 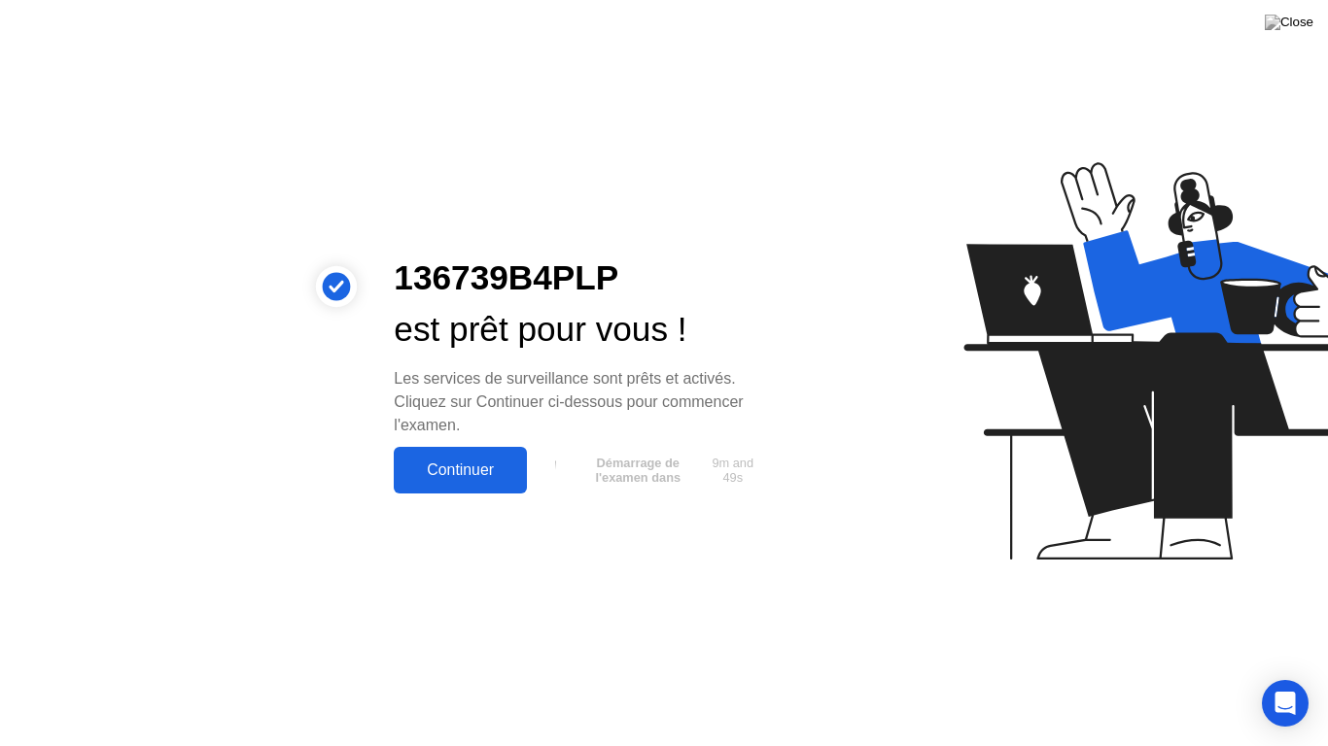 I want to click on img: Close, so click(x=1289, y=22).